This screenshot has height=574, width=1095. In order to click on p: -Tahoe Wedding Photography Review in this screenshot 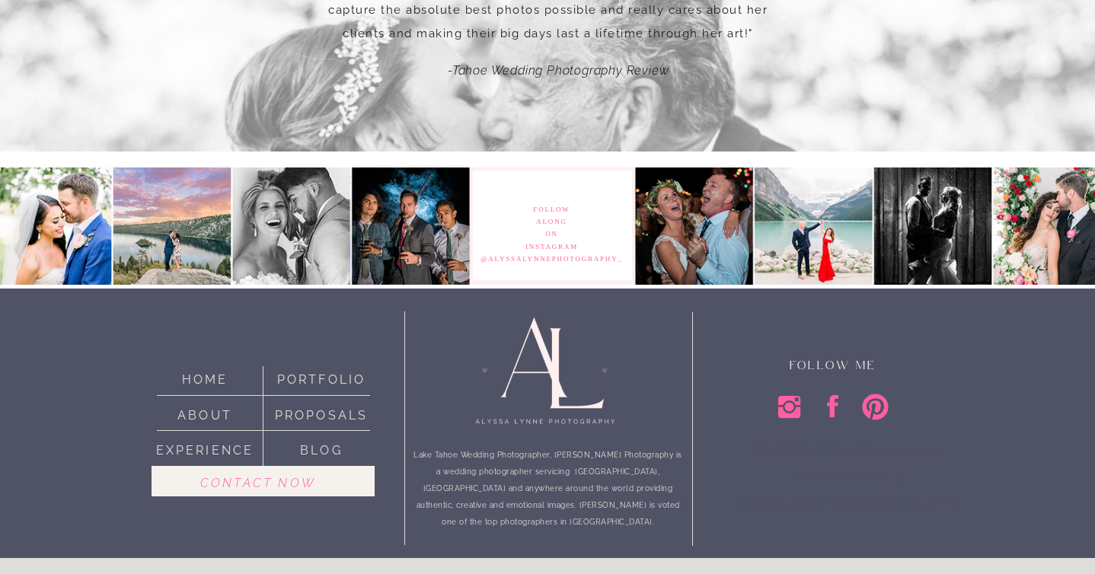, I will do `click(560, 64)`.